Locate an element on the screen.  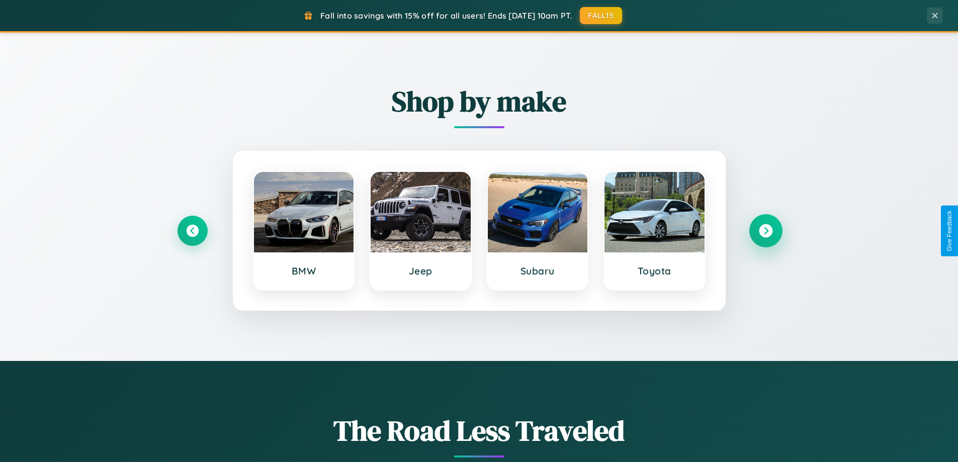
h3: Toyota is located at coordinates (654, 271).